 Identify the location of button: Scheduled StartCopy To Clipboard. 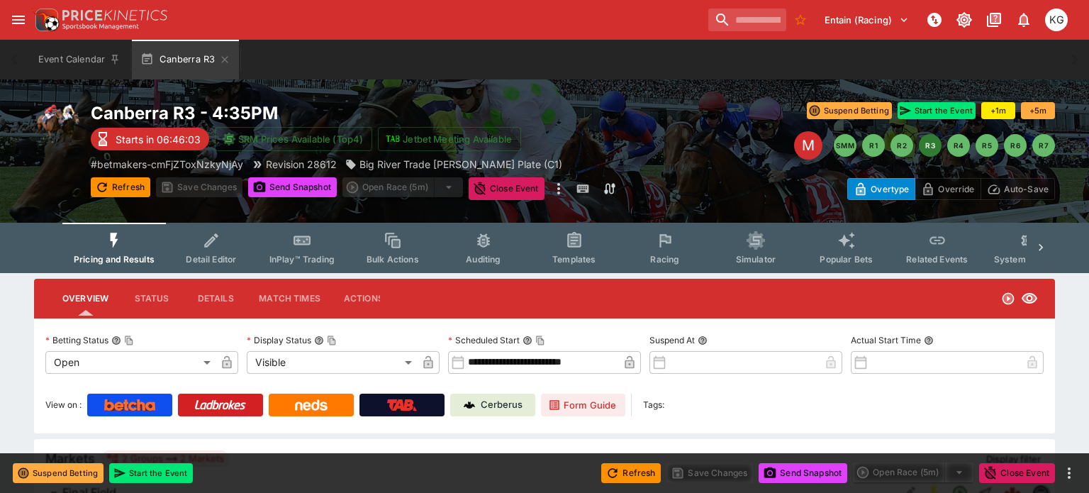
(528, 340).